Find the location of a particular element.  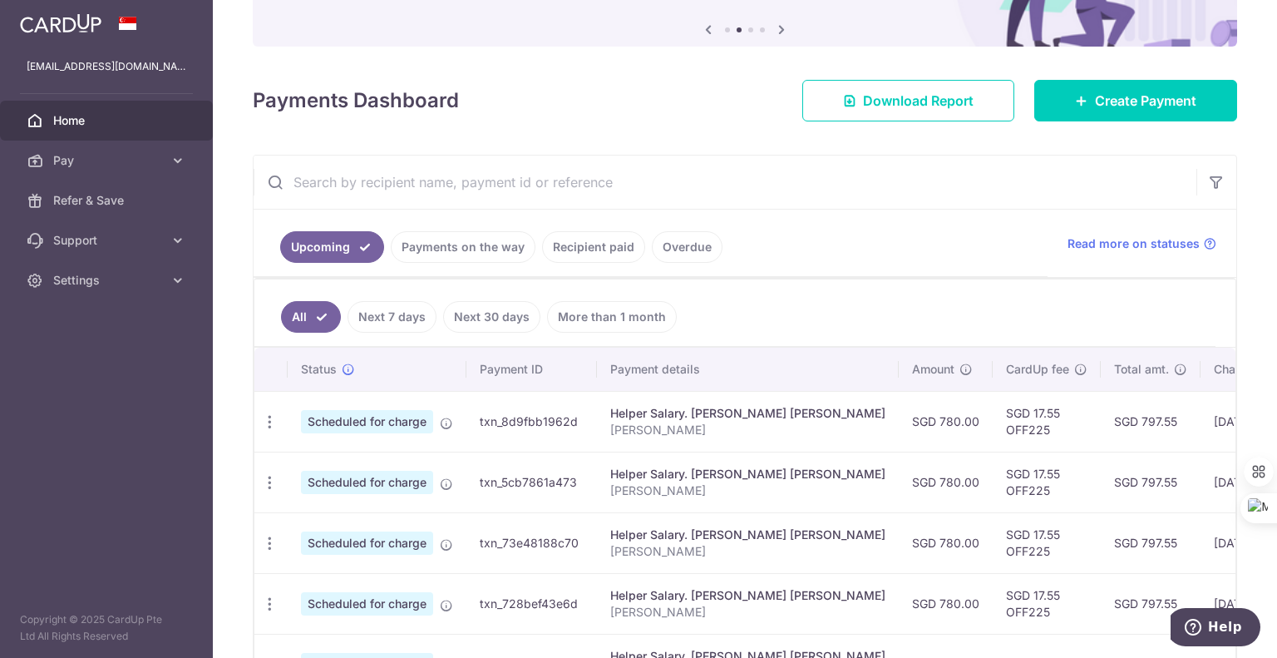

a: Create Payment is located at coordinates (1136, 101).